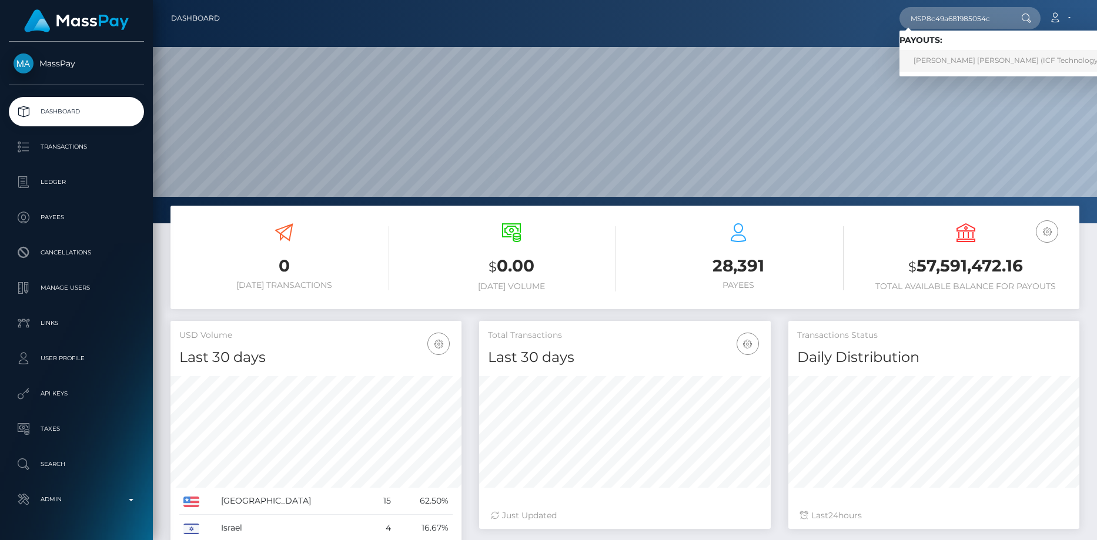  I want to click on p: Transactions, so click(76, 147).